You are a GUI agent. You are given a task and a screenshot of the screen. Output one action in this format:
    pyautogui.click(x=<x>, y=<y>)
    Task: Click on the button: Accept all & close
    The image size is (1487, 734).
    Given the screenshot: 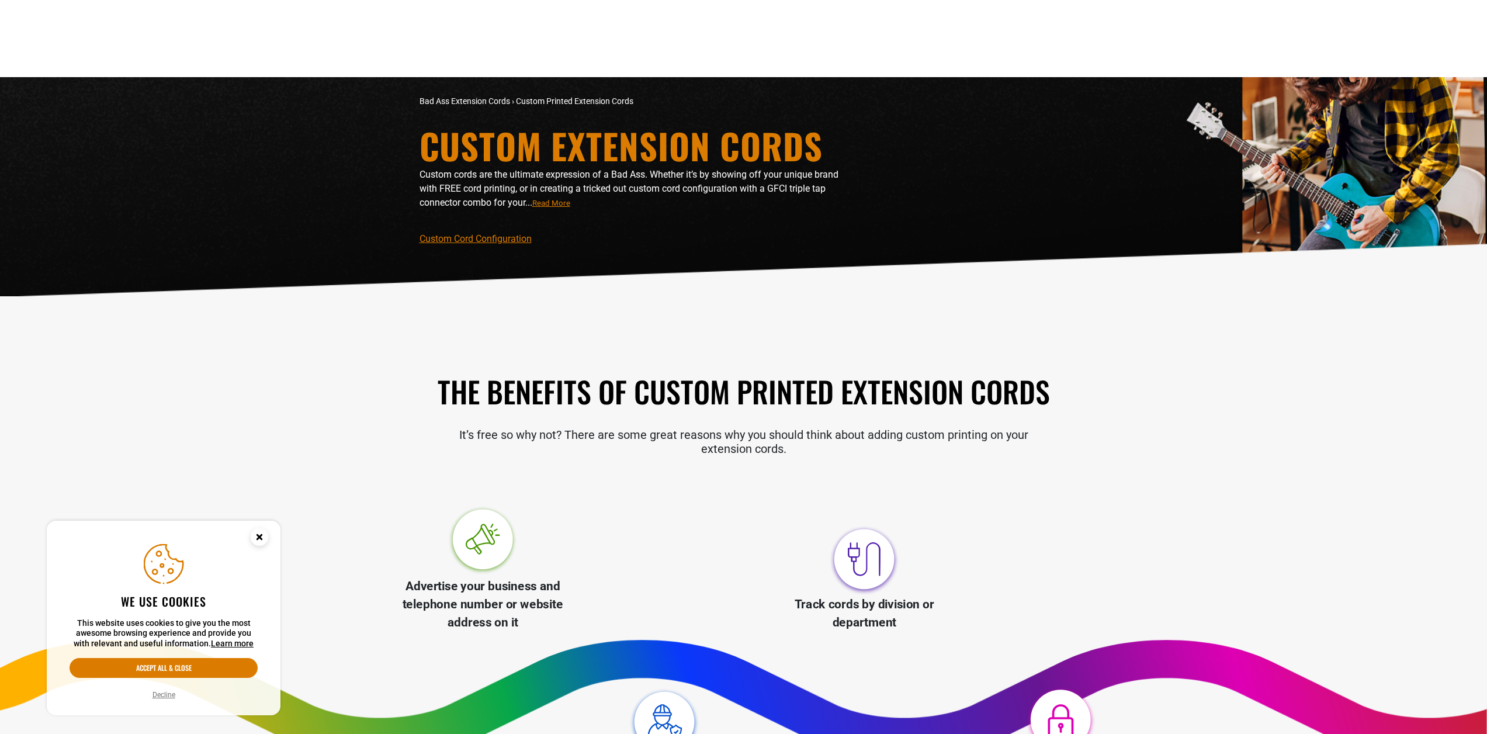 What is the action you would take?
    pyautogui.click(x=164, y=668)
    